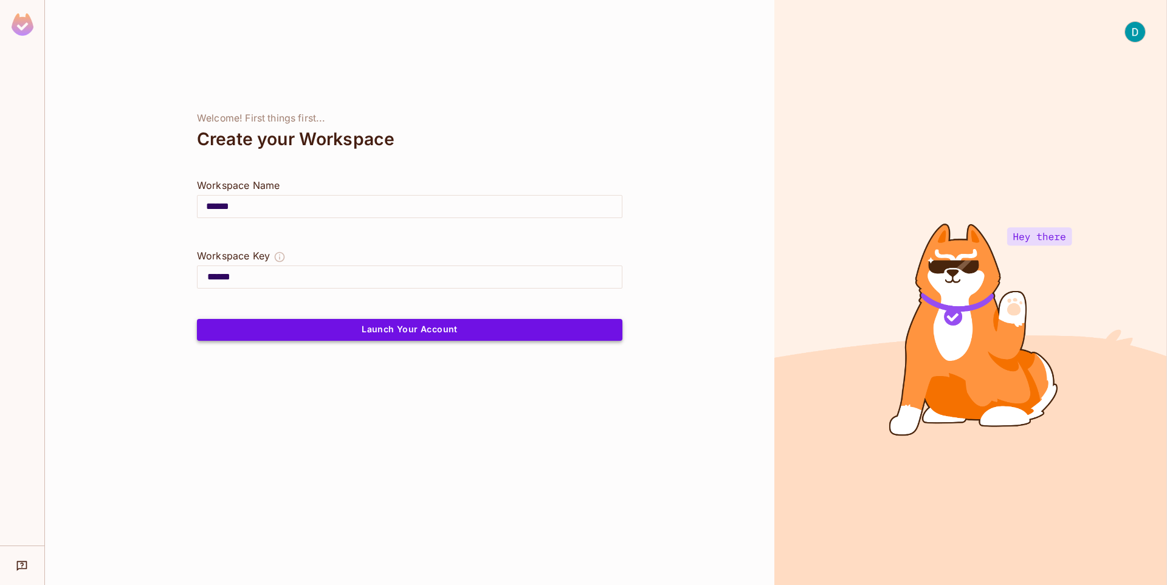 The image size is (1167, 585). I want to click on div: Welcome! First things first..., so click(410, 118).